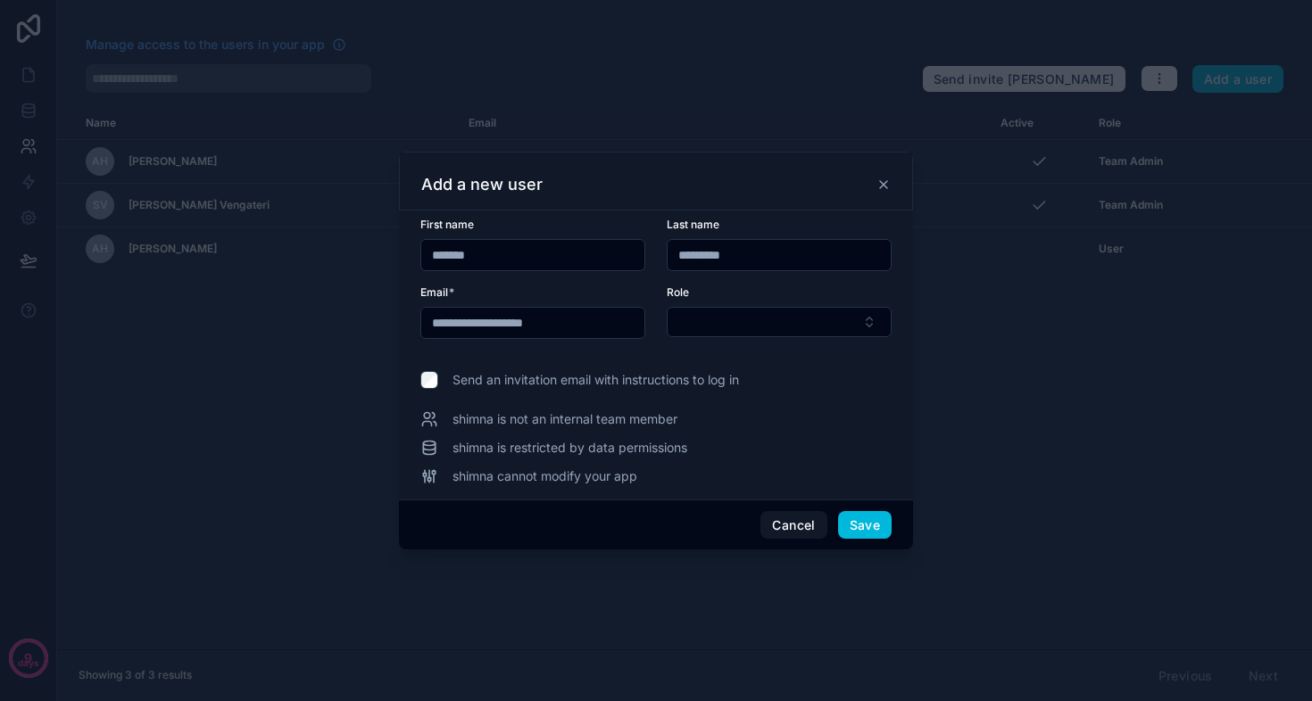  What do you see at coordinates (779, 322) in the screenshot?
I see `button: Select Button` at bounding box center [779, 322].